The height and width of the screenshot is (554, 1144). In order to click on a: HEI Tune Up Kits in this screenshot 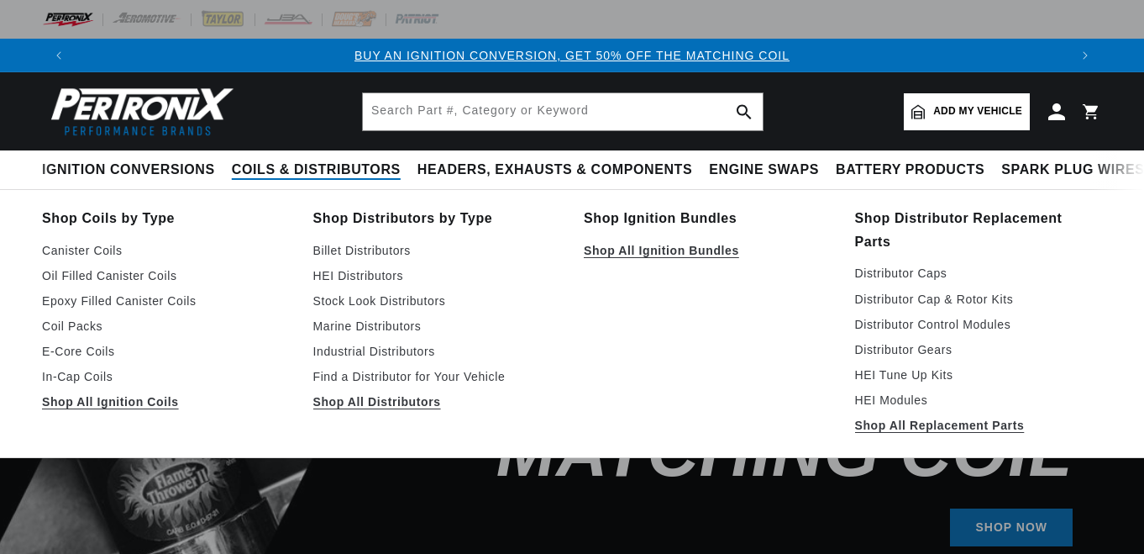, I will do `click(979, 375)`.